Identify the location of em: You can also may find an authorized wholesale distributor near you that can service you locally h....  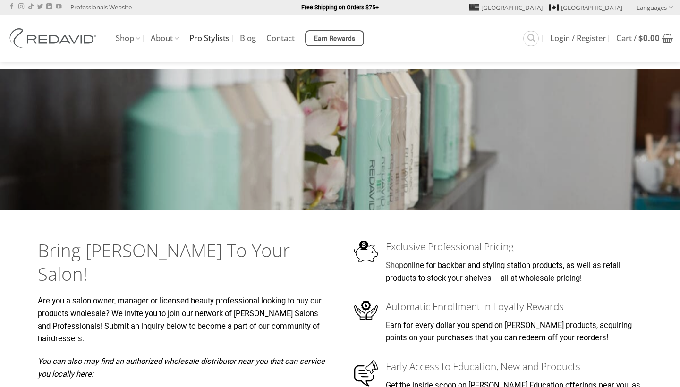
(181, 368).